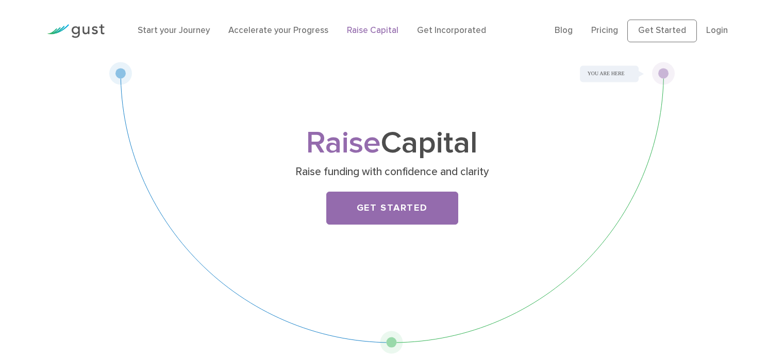  Describe the element at coordinates (392, 172) in the screenshot. I see `p: Raise funding with confidence and clarity` at that location.